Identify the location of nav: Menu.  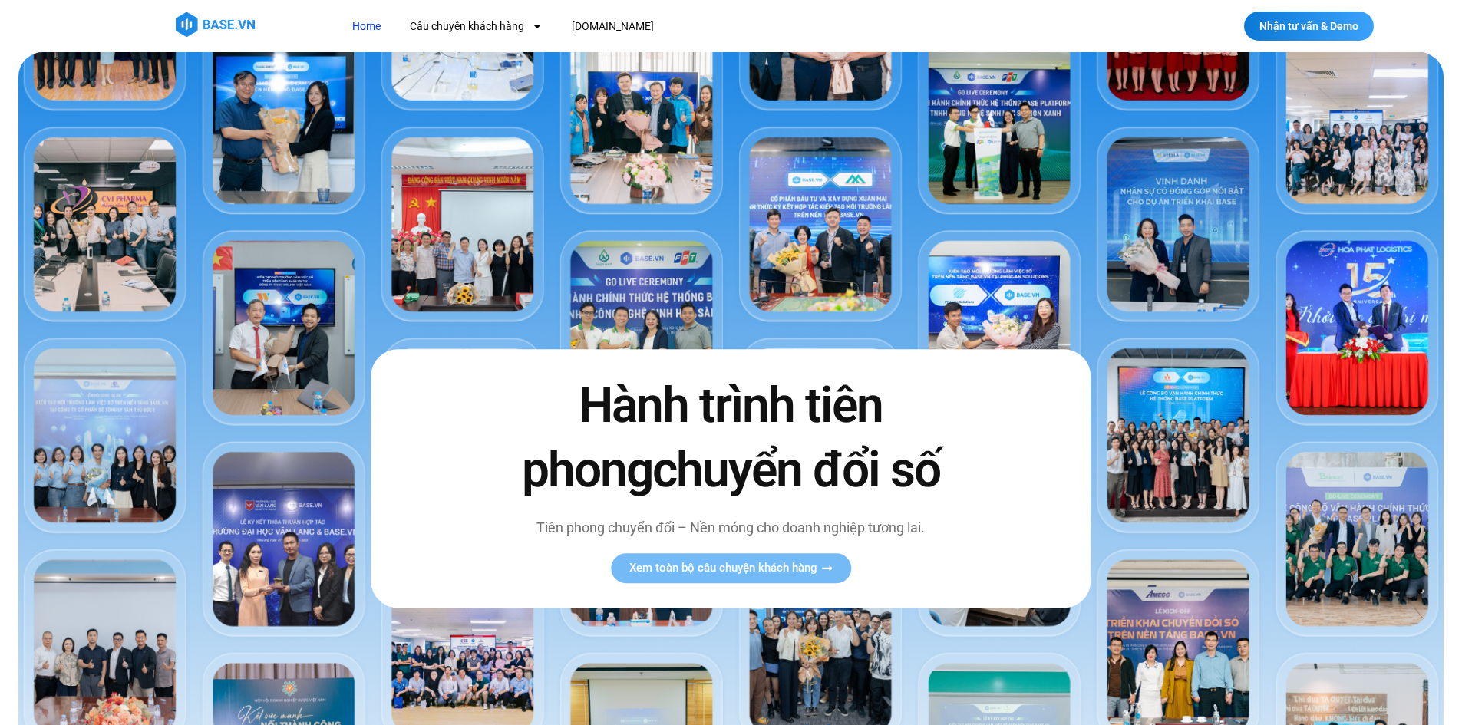
(638, 26).